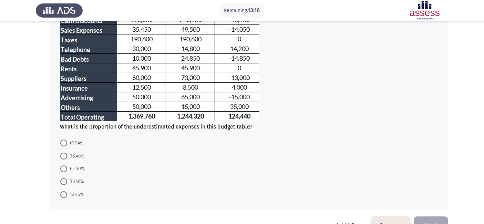  Describe the element at coordinates (425, 10) in the screenshot. I see `img: Assessment logo of ASSESS Focus 4 Module Assessment` at that location.